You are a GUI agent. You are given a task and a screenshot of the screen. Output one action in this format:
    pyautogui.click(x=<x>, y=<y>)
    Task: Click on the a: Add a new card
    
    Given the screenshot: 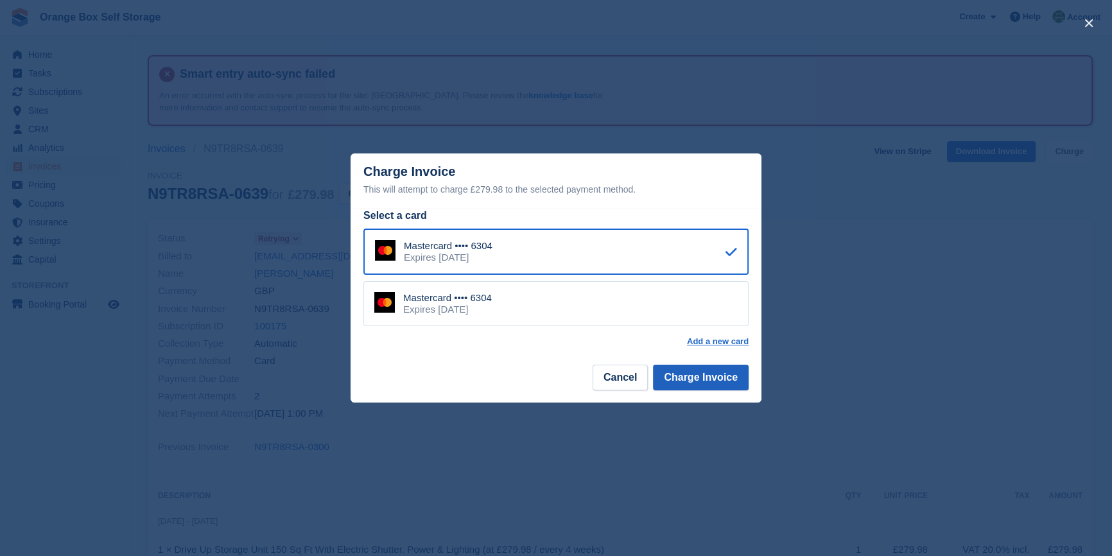 What is the action you would take?
    pyautogui.click(x=718, y=342)
    